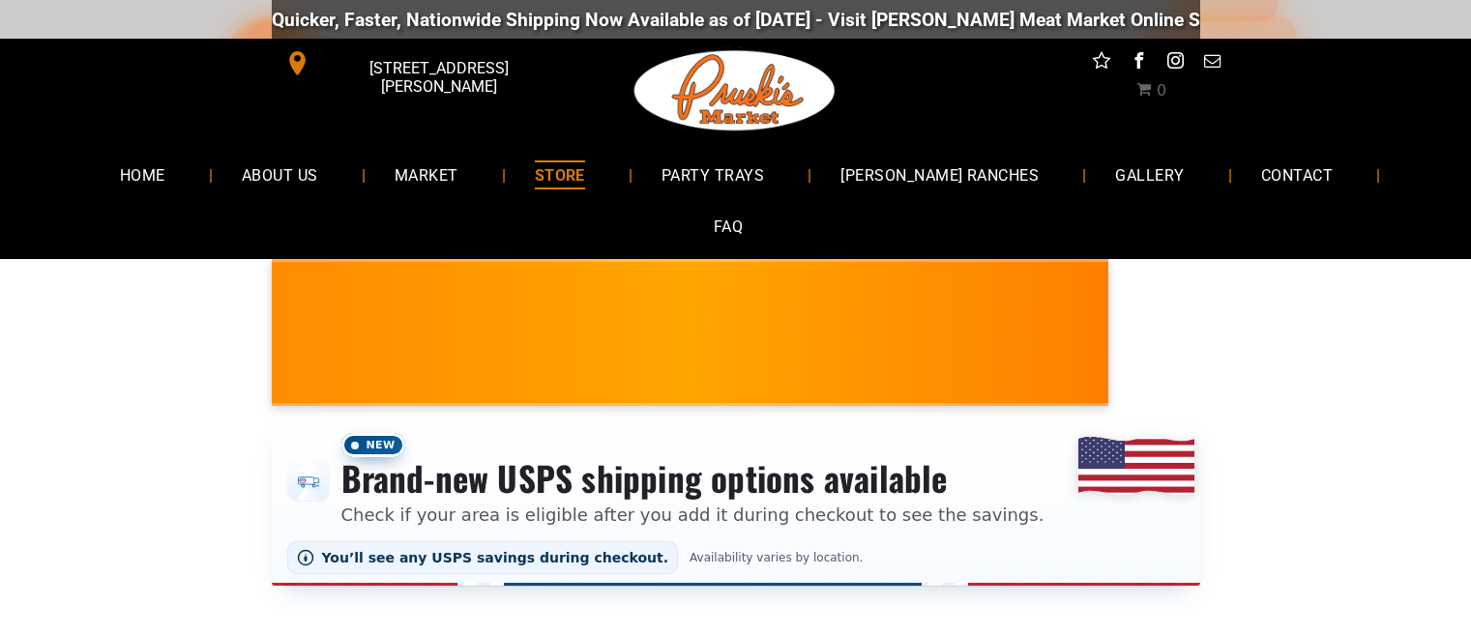  I want to click on p: Check if your area is eligible after you add it during checkout to see the savings., so click(692, 514).